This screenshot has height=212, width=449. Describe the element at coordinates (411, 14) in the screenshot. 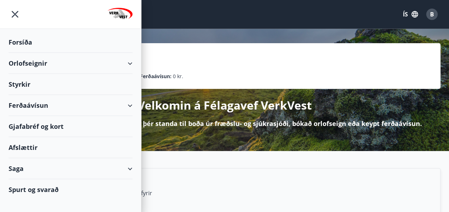

I see `button: ÍS` at that location.